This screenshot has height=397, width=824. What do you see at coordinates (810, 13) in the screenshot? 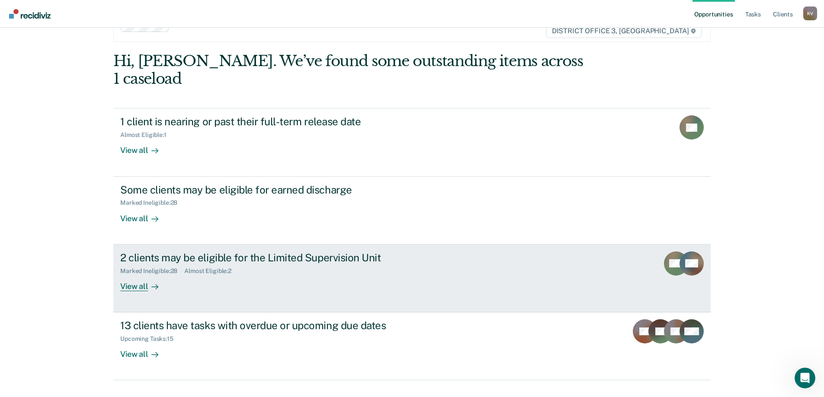
I see `div: K V` at bounding box center [810, 13].